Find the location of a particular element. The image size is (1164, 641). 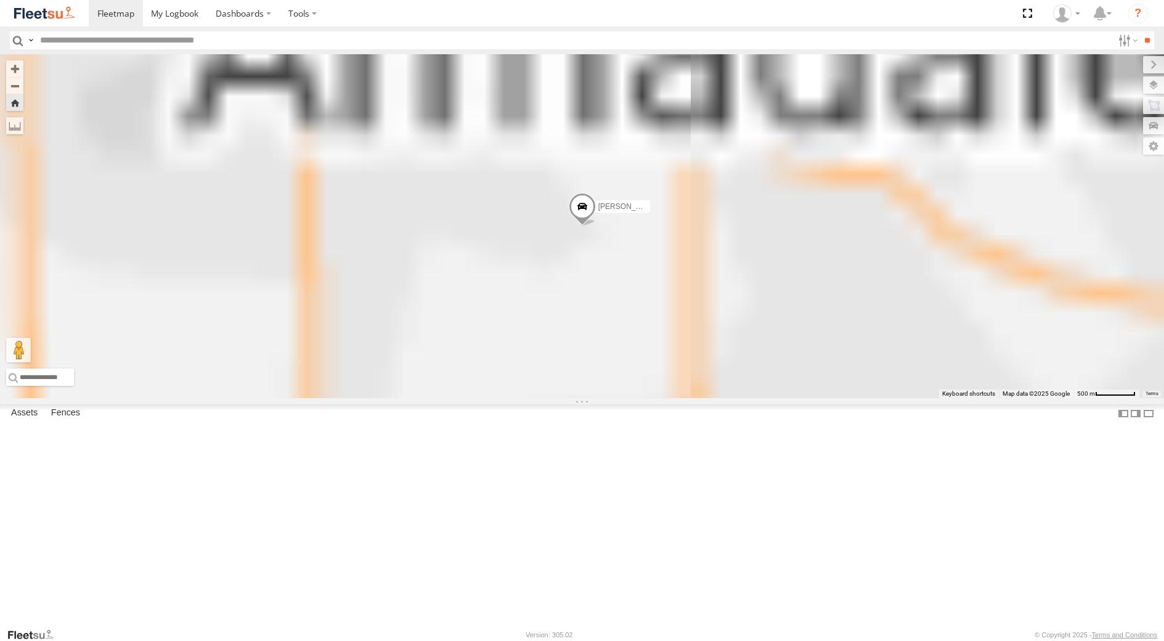

button: Map scale: 500 m per 62 pixels is located at coordinates (1106, 394).